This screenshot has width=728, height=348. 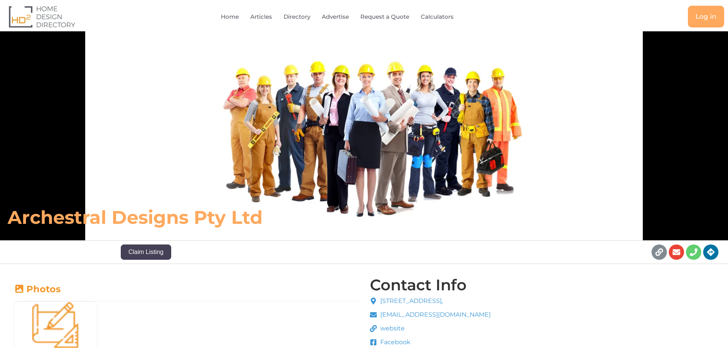 I want to click on a: website, so click(x=430, y=329).